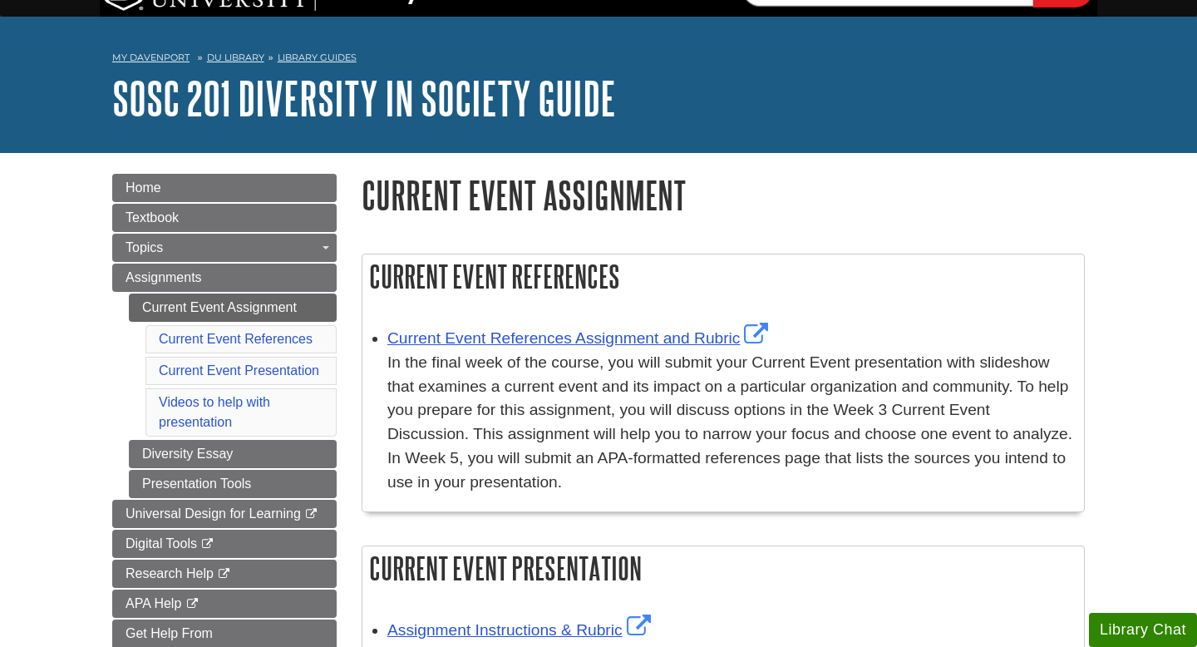  I want to click on h2: Current Event Presentation, so click(723, 568).